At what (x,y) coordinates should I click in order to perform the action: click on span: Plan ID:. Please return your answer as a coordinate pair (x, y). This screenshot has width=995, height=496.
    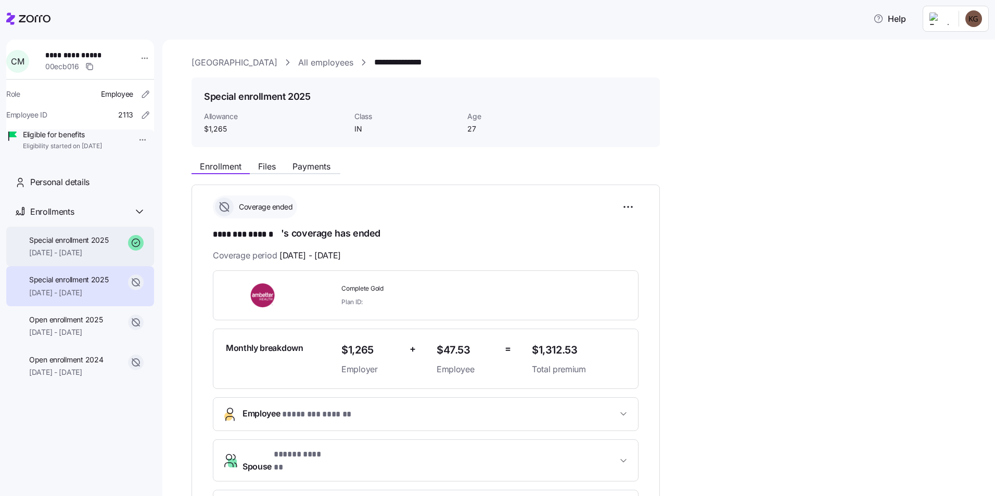
    Looking at the image, I should click on (352, 302).